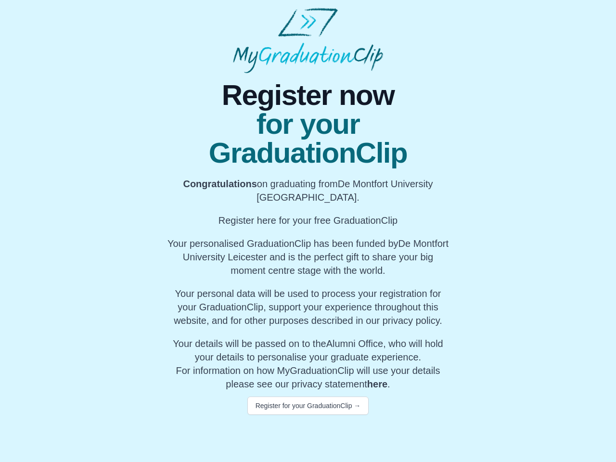  What do you see at coordinates (308, 220) in the screenshot?
I see `p: Register here for your free GraduationClip` at bounding box center [308, 220].